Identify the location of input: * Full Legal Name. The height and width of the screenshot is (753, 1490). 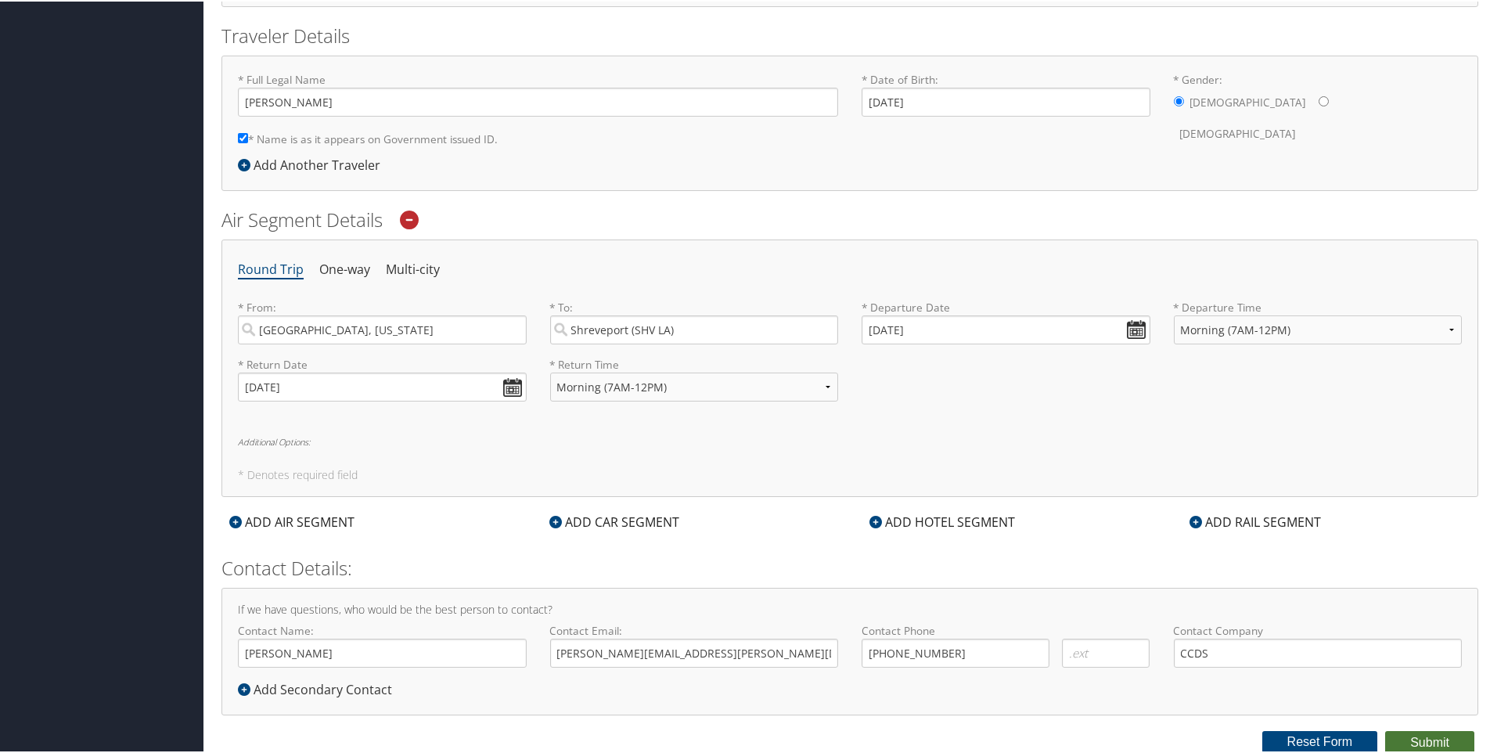
(538, 100).